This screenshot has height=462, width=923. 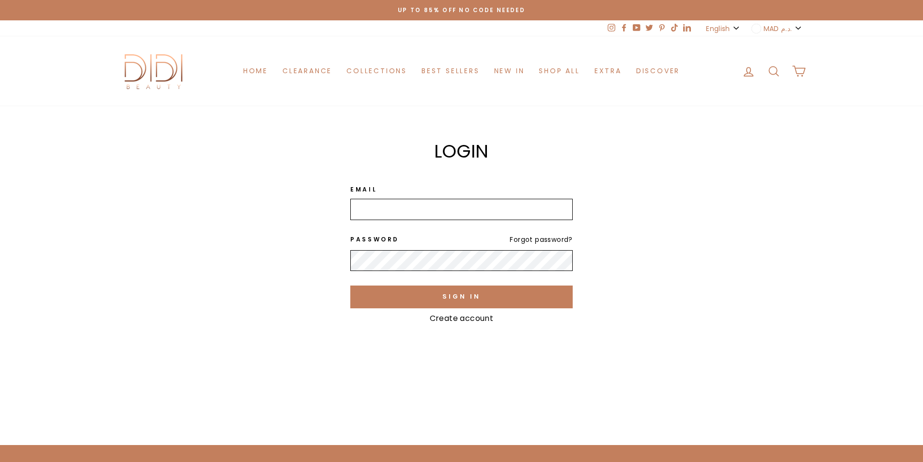 I want to click on ul: Primary, so click(x=461, y=71).